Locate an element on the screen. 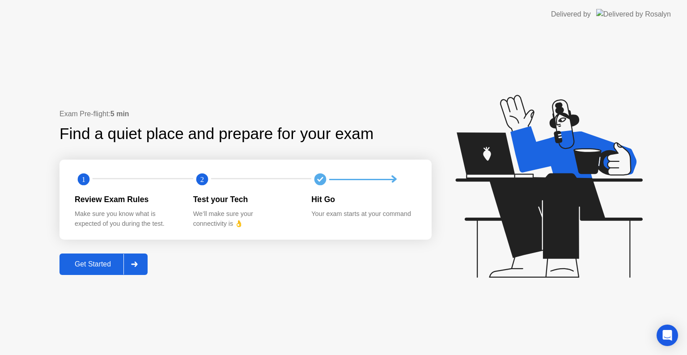 The width and height of the screenshot is (687, 355). b: 5 min is located at coordinates (120, 114).